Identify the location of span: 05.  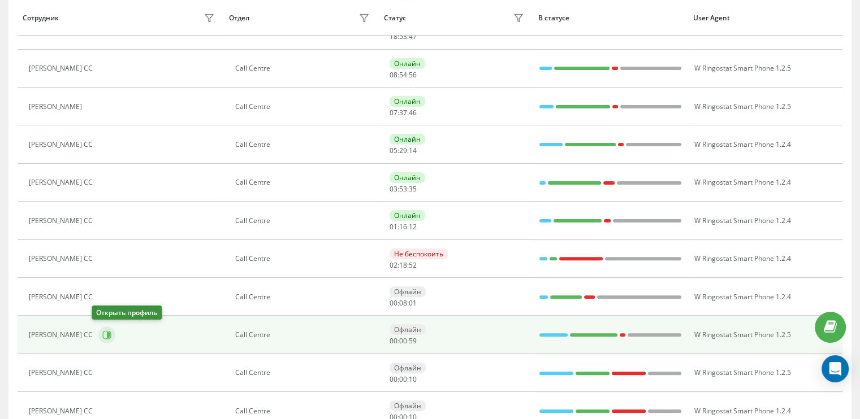
(393, 150).